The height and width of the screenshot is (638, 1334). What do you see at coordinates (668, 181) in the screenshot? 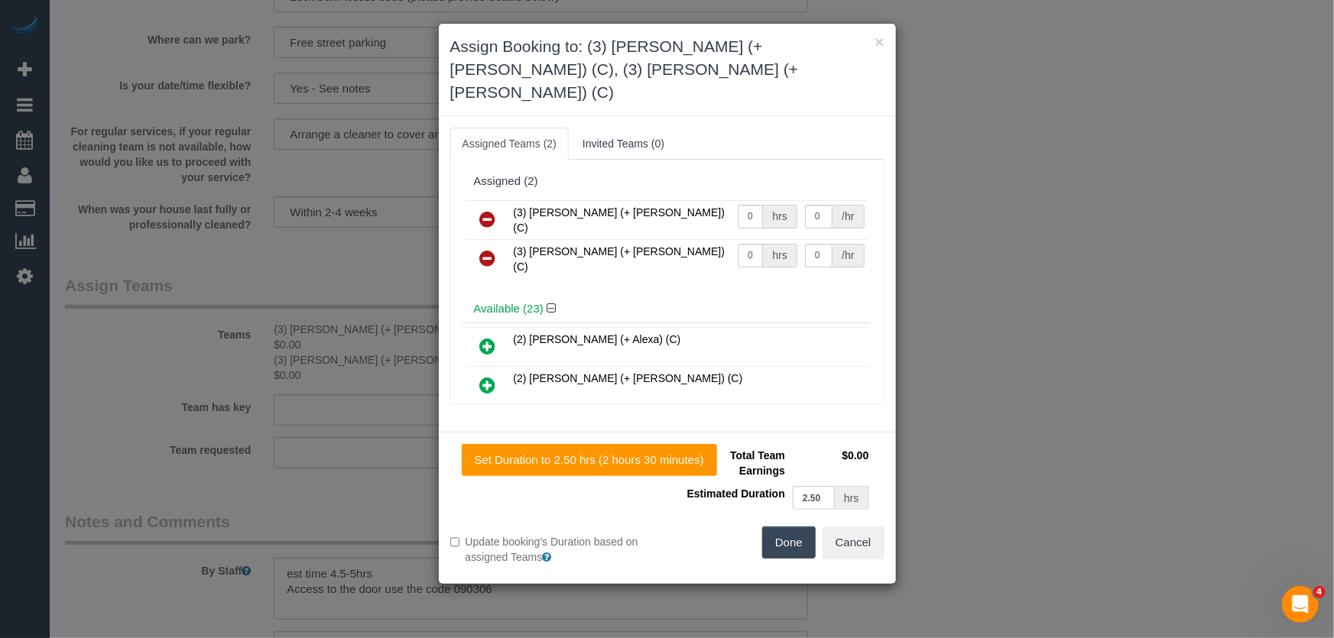
I see `div: Assigned (2)` at bounding box center [668, 181].